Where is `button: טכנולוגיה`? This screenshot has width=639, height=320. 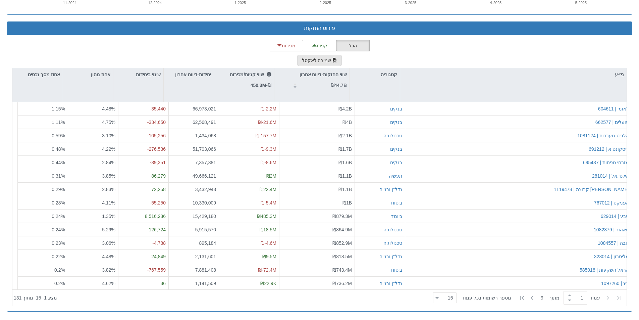 button: טכנולוגיה is located at coordinates (393, 135).